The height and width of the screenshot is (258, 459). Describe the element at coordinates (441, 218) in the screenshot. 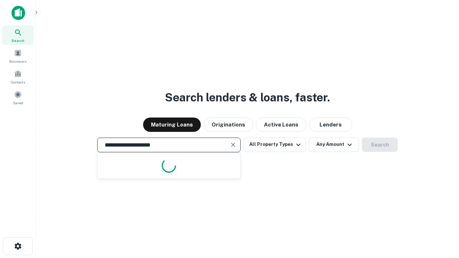

I see `div: Chat Widget` at that location.